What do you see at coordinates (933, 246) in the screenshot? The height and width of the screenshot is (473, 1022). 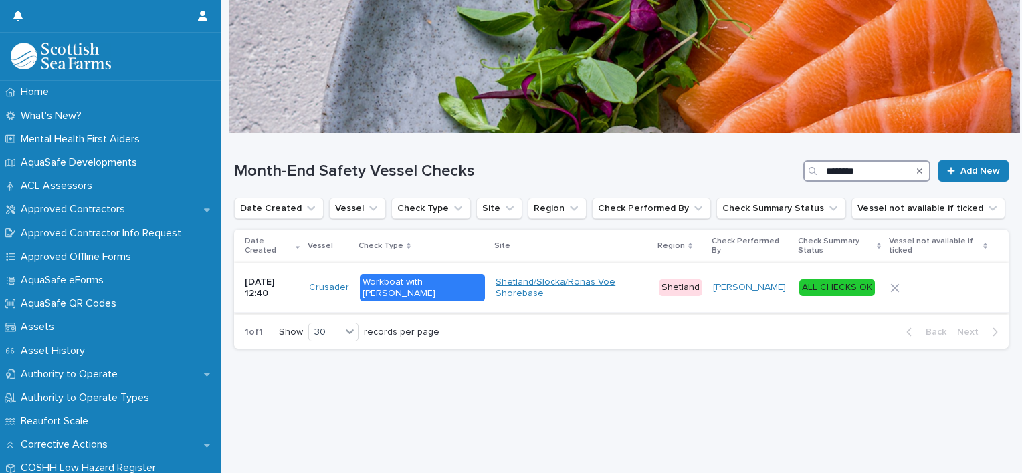 I see `p: Vessel not available if ticked` at bounding box center [933, 246].